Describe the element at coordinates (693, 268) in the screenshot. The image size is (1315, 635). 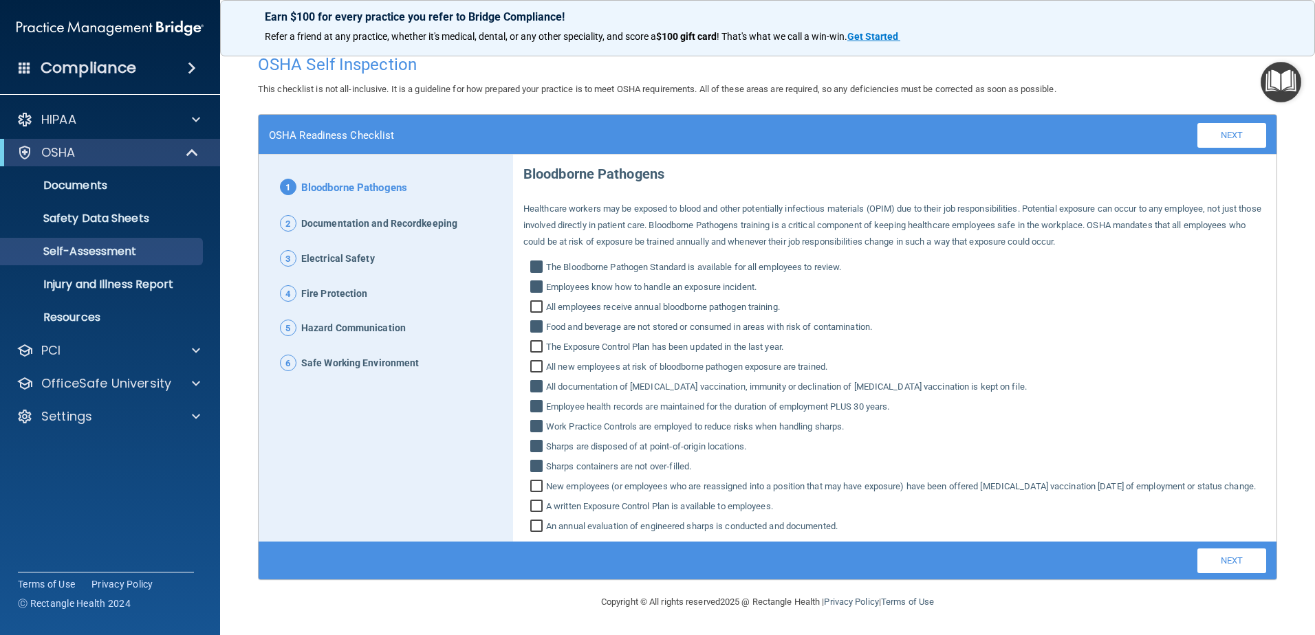
I see `span: The Bloodborne Pathogen Standard is available for all employees to review.` at that location.